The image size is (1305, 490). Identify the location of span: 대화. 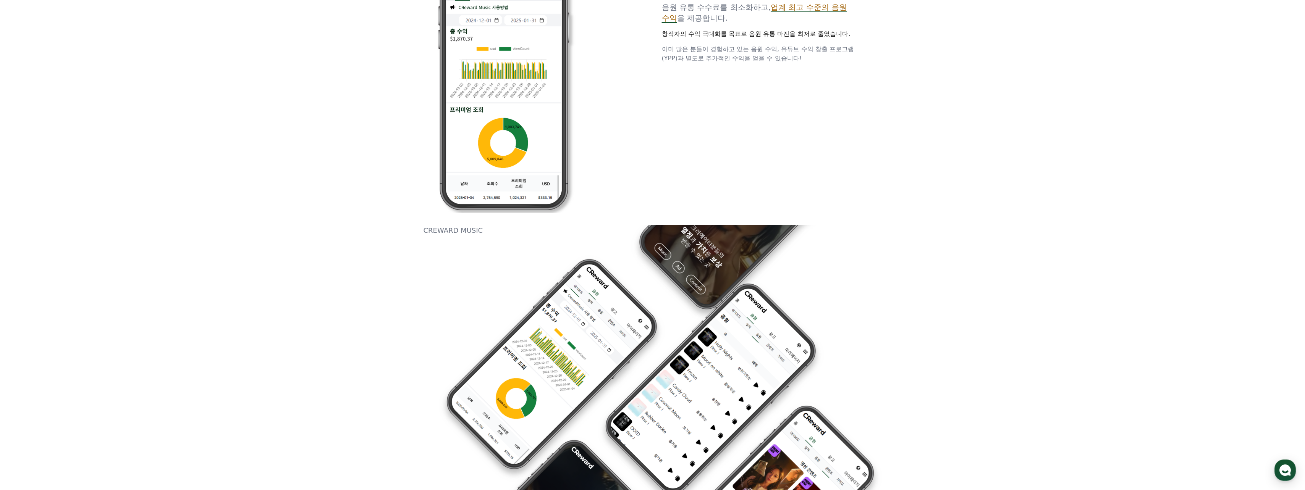
(74, 257).